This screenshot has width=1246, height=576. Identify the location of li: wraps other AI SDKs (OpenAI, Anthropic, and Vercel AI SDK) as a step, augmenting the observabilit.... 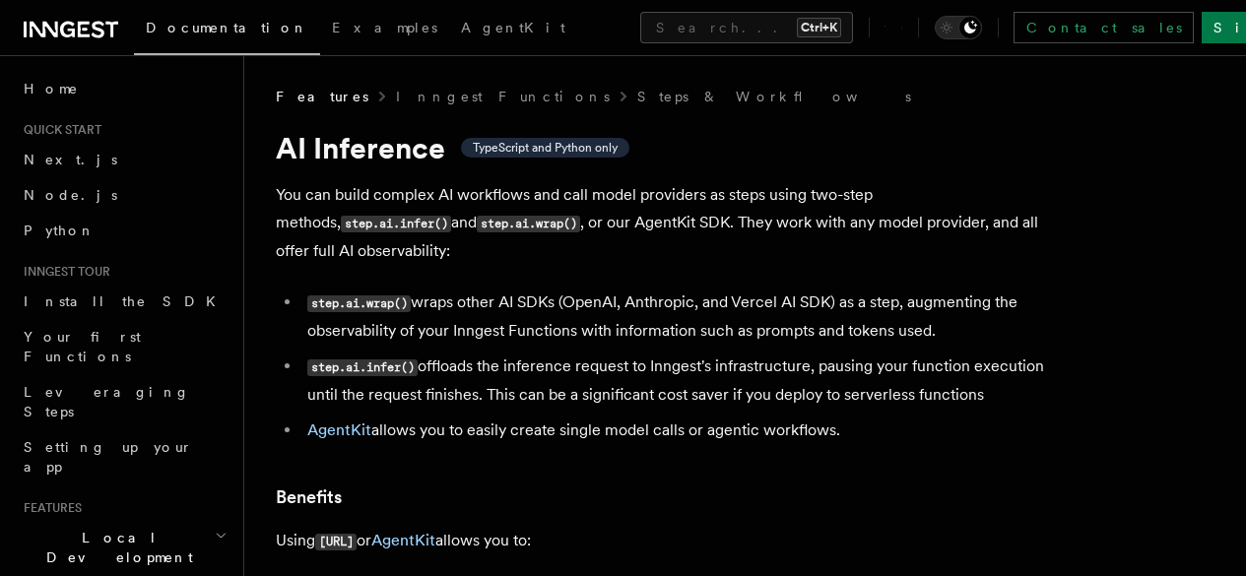
(682, 316).